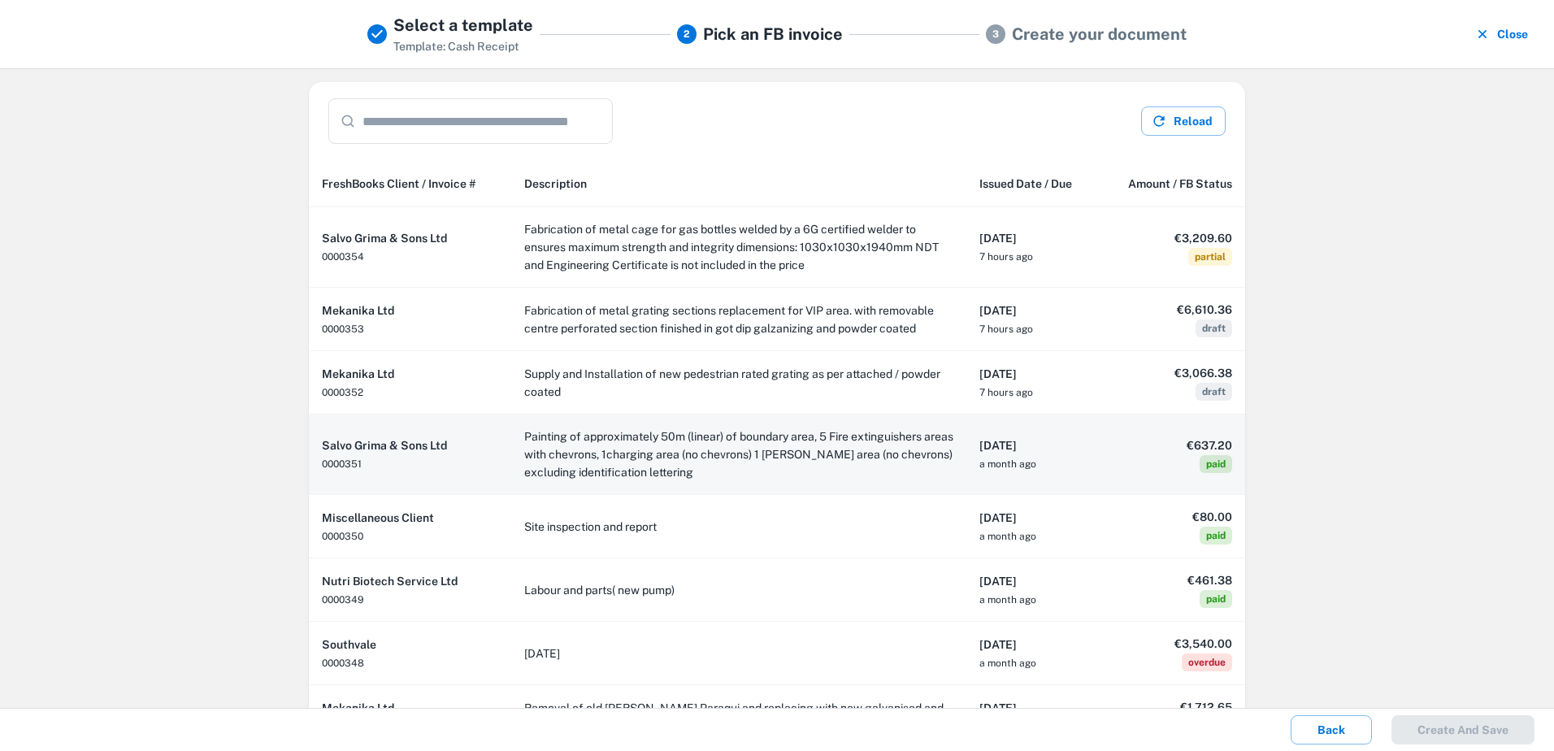 This screenshot has height=751, width=1554. Describe the element at coordinates (343, 663) in the screenshot. I see `span: 0000348` at that location.